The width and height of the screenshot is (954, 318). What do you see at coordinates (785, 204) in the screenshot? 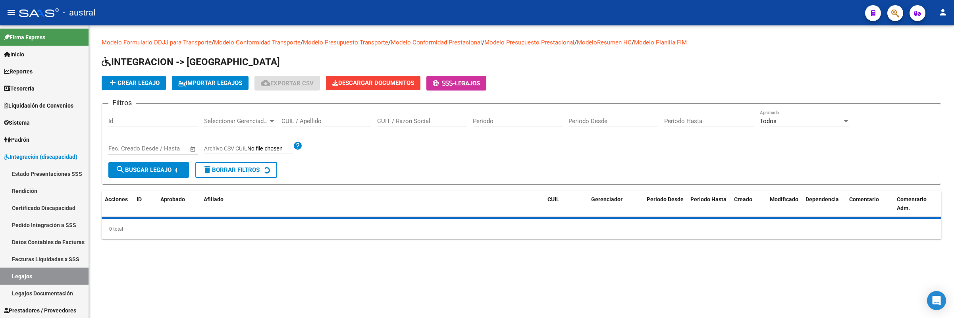
I see `datatable-header-cell: Modificado` at bounding box center [785, 204].